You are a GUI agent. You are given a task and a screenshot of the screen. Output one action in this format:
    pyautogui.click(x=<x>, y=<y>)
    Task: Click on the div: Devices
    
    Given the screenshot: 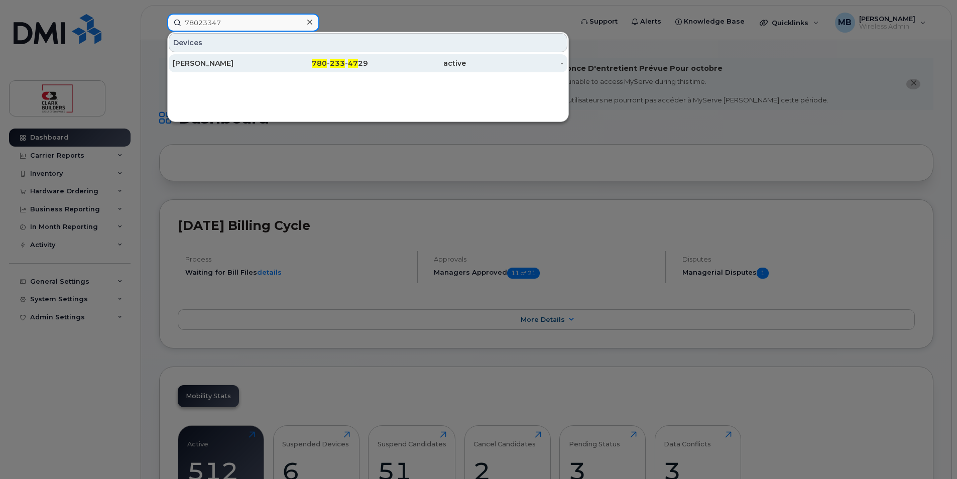 What is the action you would take?
    pyautogui.click(x=368, y=43)
    